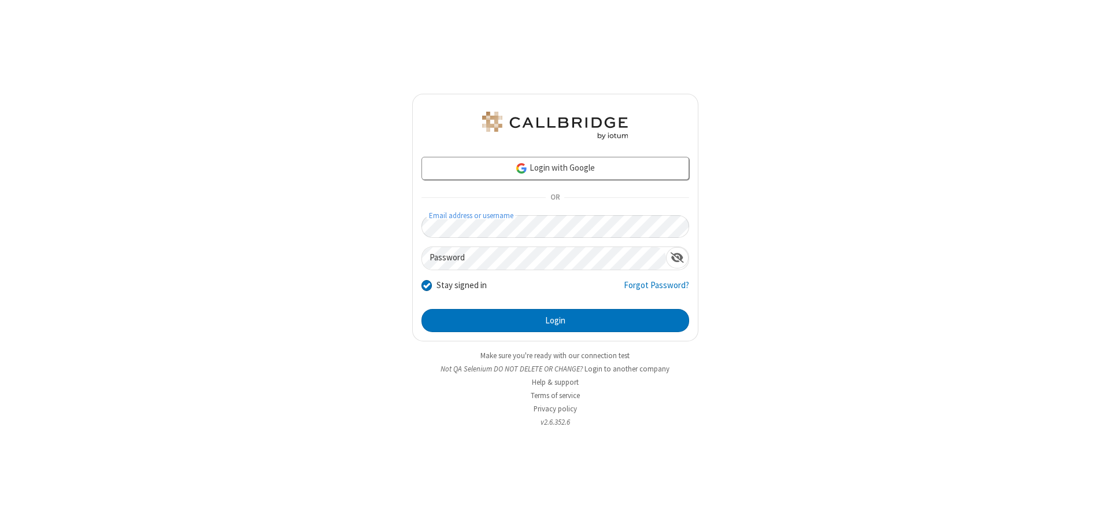 This screenshot has height=530, width=1110. Describe the element at coordinates (555, 198) in the screenshot. I see `span: OR` at that location.